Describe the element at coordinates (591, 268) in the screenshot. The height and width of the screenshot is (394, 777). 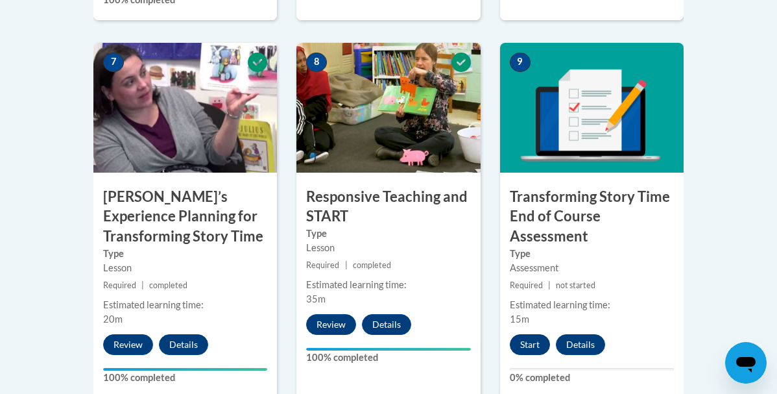
I see `div: Assessment` at that location.